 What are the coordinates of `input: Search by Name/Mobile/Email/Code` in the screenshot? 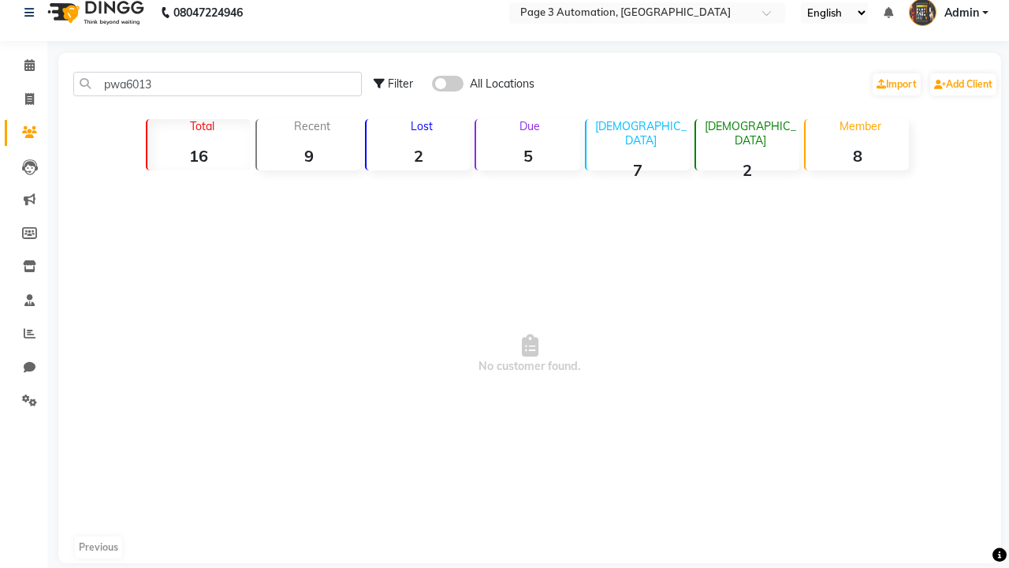 It's located at (218, 84).